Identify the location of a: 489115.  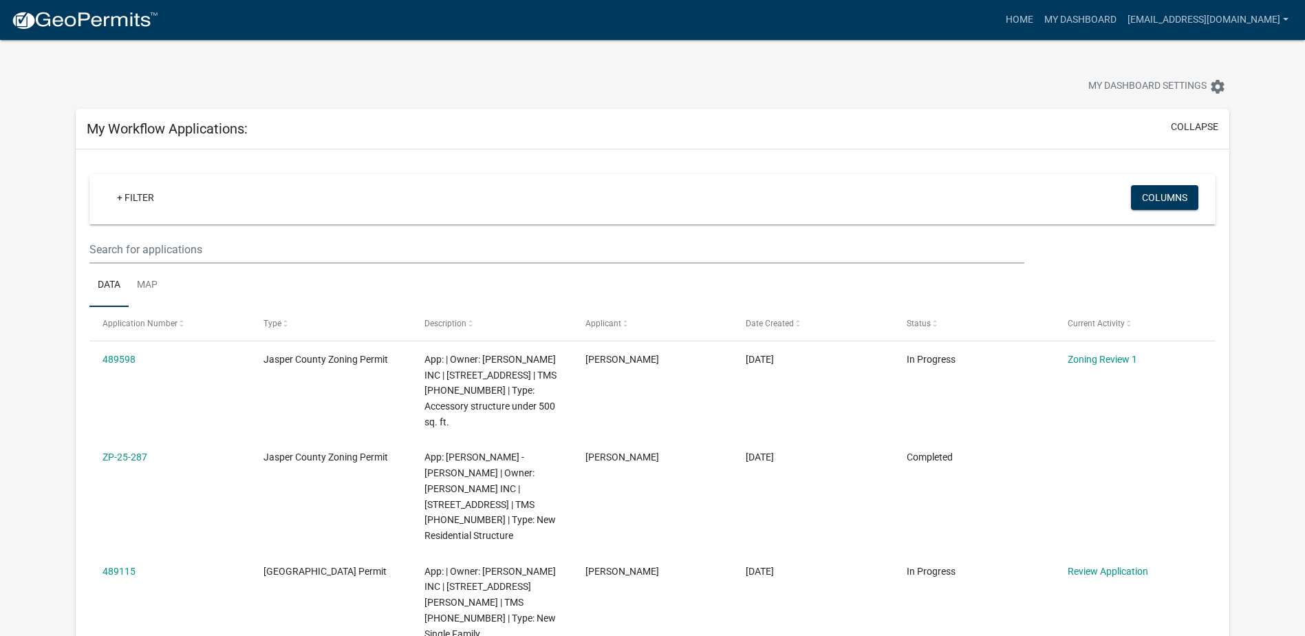
(119, 571).